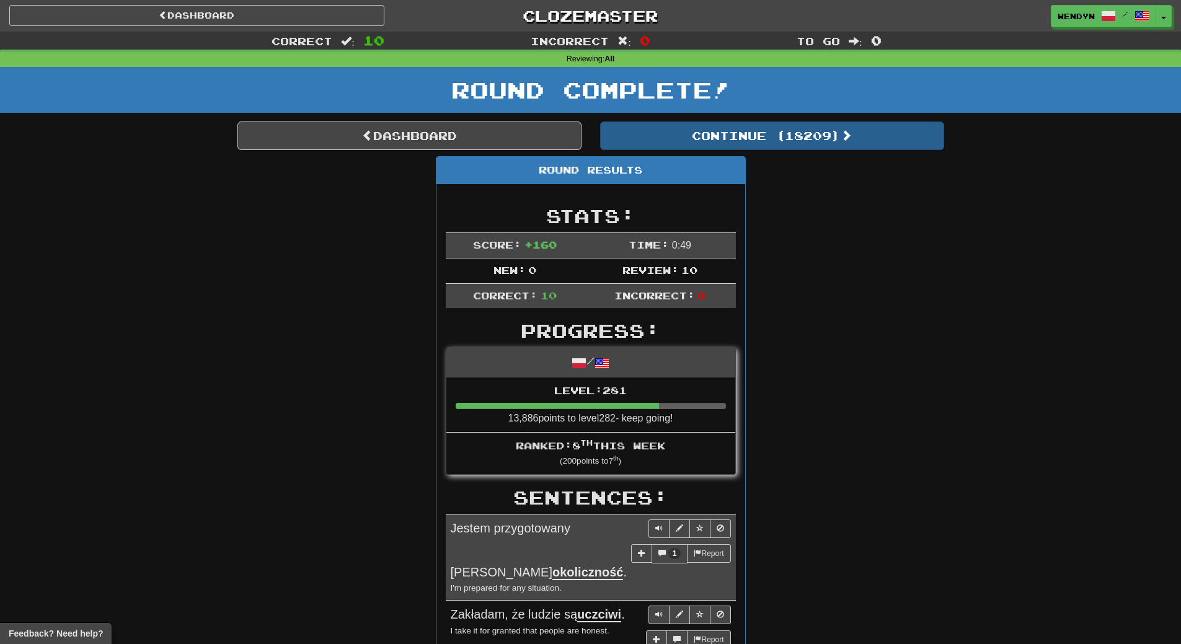 This screenshot has width=1181, height=644. Describe the element at coordinates (648, 244) in the screenshot. I see `span: Time:` at that location.